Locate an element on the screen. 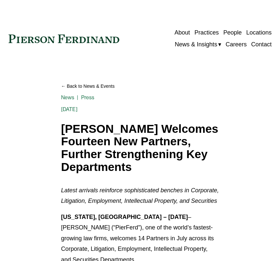  a: Contact is located at coordinates (261, 45).